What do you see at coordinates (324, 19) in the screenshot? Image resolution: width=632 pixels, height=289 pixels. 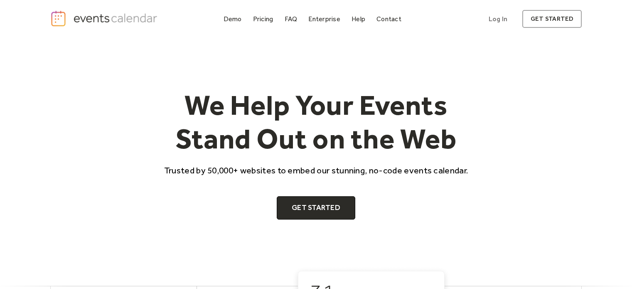 I see `a: Enterprise` at bounding box center [324, 19].